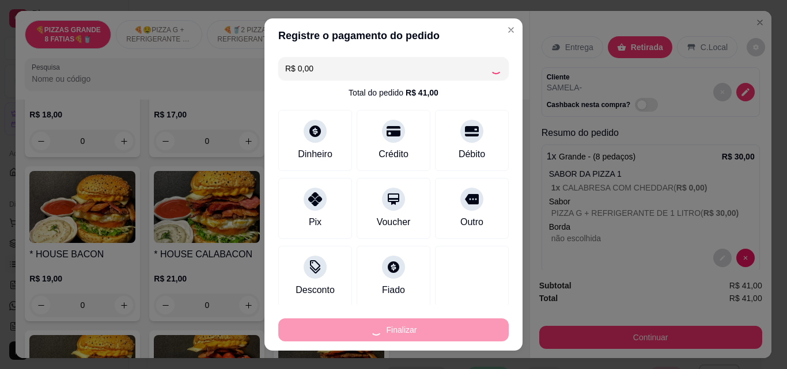 The height and width of the screenshot is (369, 787). Describe the element at coordinates (422, 93) in the screenshot. I see `div: R$ 41,00` at that location.